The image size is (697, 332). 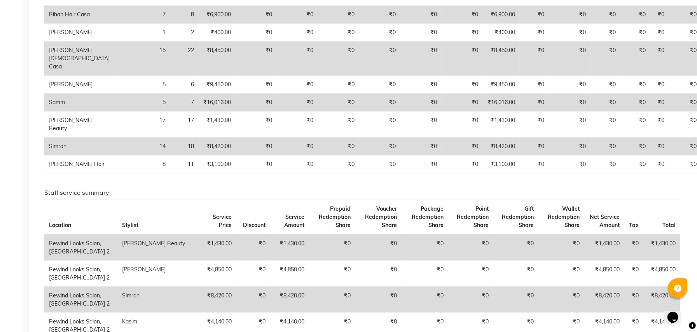 I want to click on span: Gift Redemption Share, so click(x=518, y=217).